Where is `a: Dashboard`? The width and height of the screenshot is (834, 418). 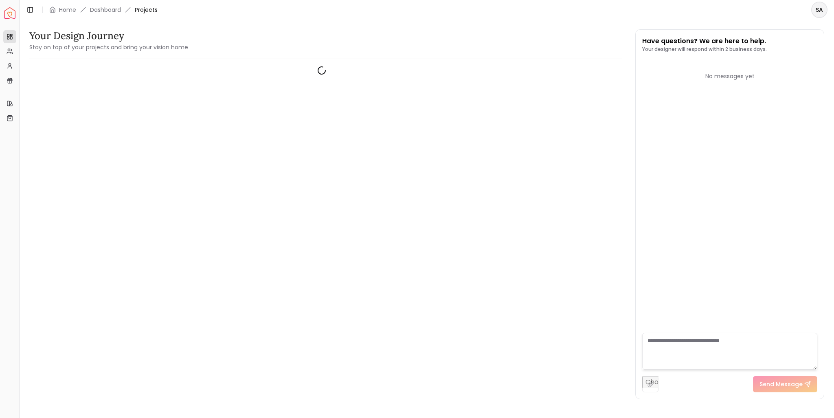 a: Dashboard is located at coordinates (106, 10).